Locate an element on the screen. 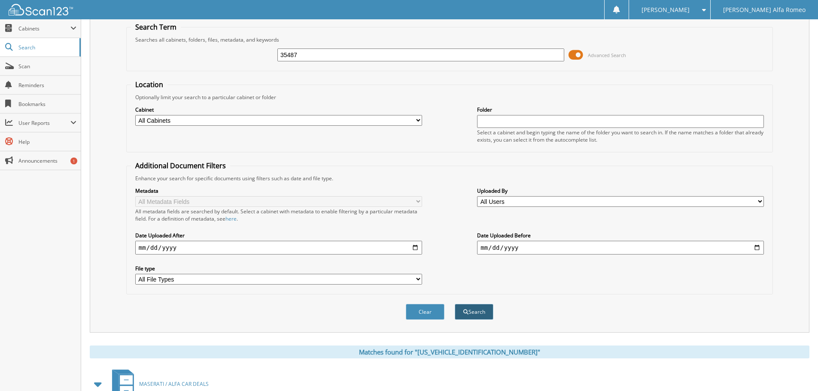 Image resolution: width=818 pixels, height=391 pixels. img: scan123-logo-white.svg is located at coordinates (41, 9).